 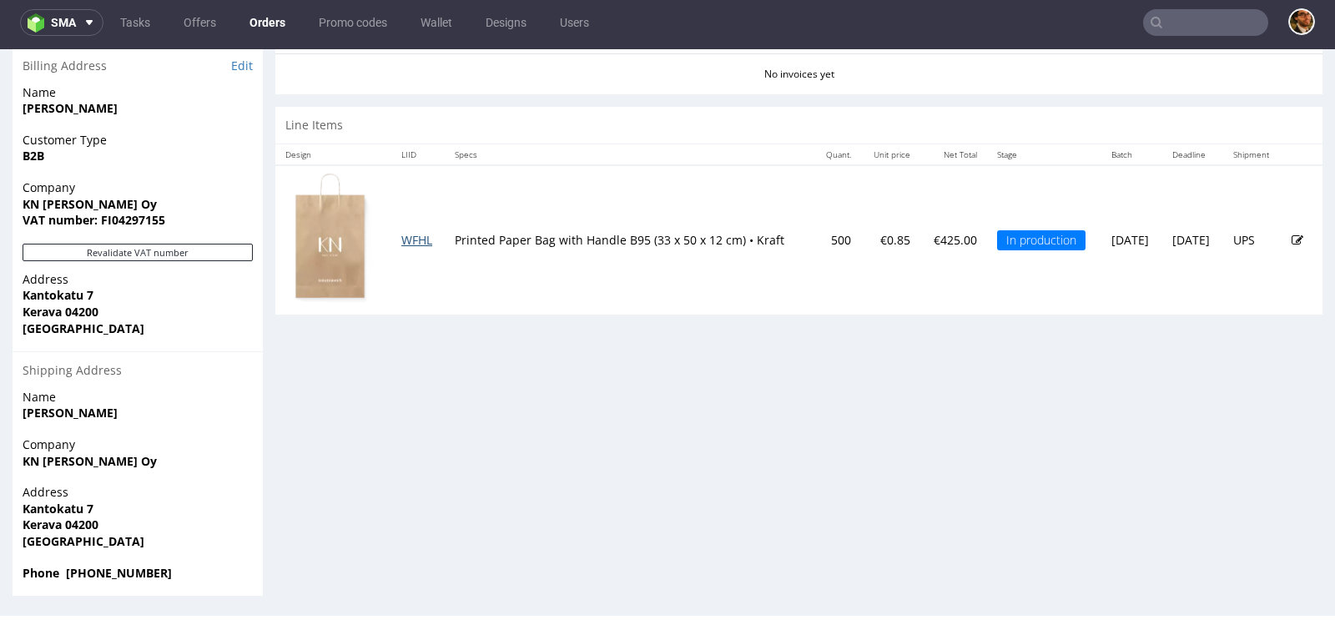 I want to click on a: Wallet, so click(x=436, y=23).